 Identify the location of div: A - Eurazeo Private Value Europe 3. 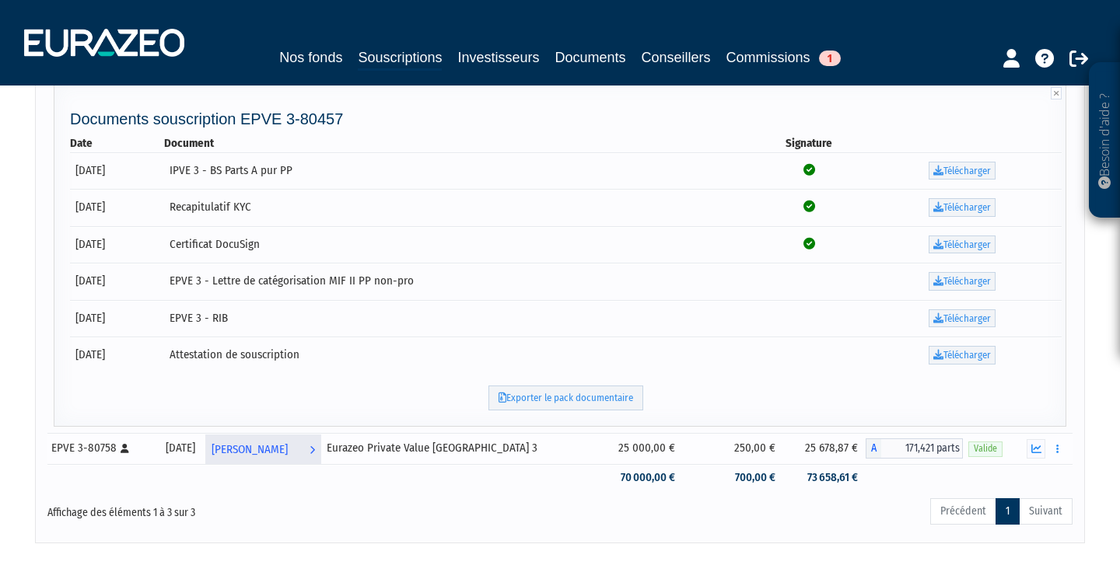
(914, 449).